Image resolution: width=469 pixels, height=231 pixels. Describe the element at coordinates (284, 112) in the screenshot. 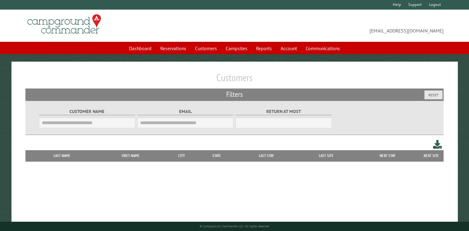

I see `label: Return at most` at that location.